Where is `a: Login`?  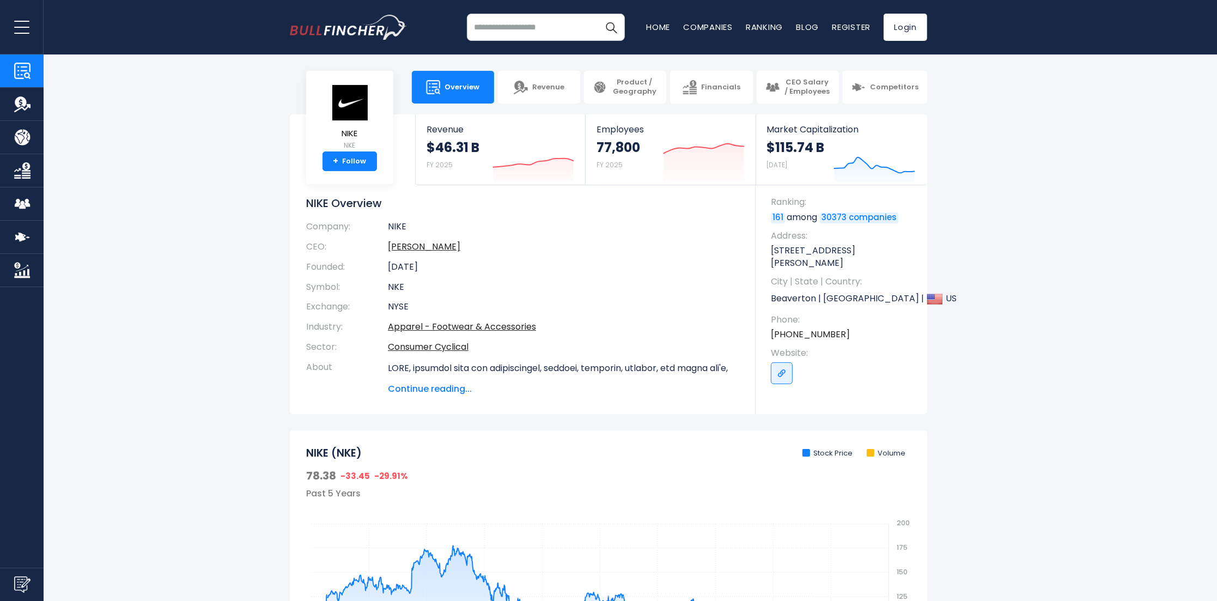 a: Login is located at coordinates (905, 27).